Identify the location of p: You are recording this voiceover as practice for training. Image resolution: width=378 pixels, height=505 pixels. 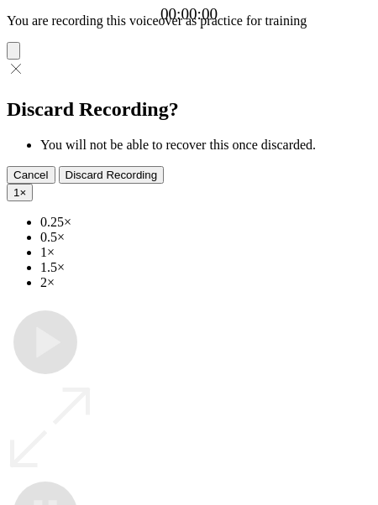
(189, 21).